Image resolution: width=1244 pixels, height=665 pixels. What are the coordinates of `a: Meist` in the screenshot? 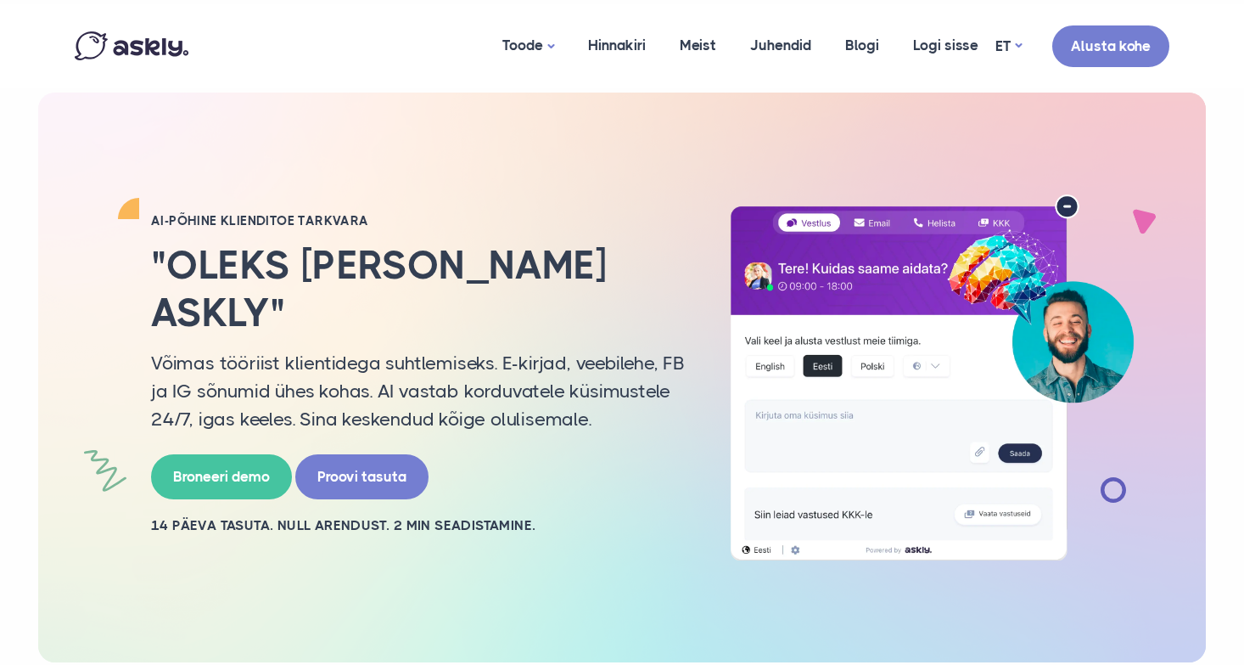 It's located at (698, 45).